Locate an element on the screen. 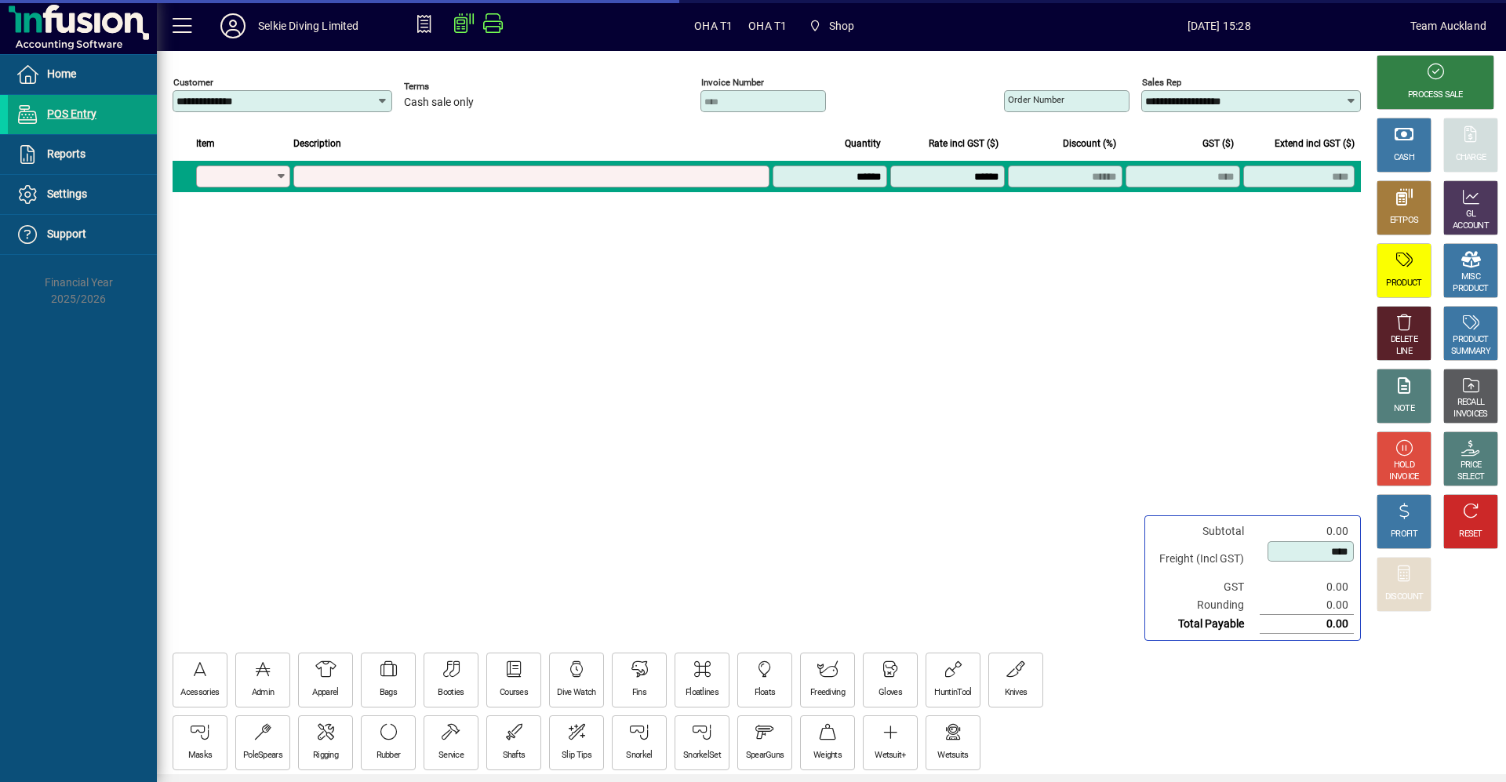 This screenshot has height=782, width=1506. div: Freediving is located at coordinates (828, 693).